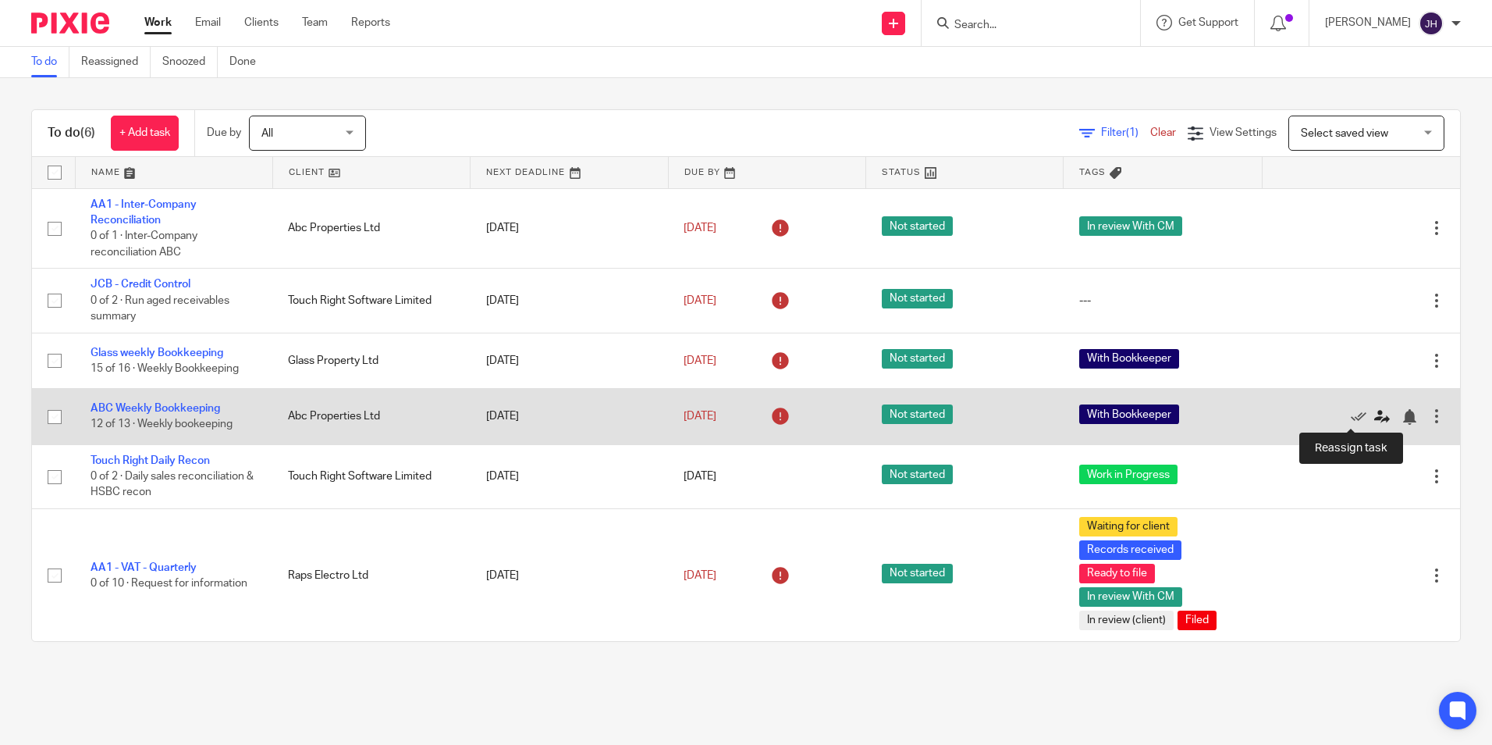  What do you see at coordinates (144, 133) in the screenshot?
I see `a: + Add task` at bounding box center [144, 133].